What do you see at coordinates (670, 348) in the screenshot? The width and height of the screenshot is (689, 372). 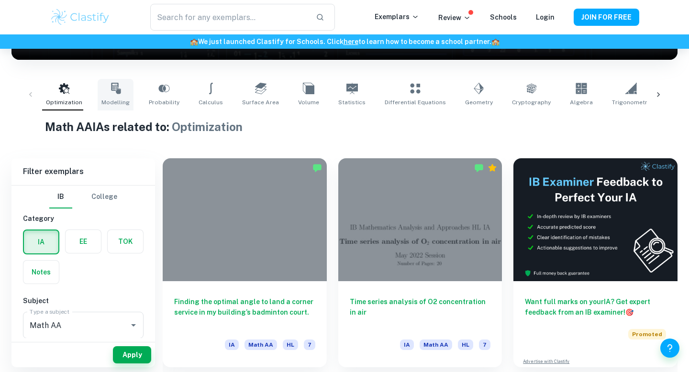 I see `button: Help and Feedback` at bounding box center [670, 348].